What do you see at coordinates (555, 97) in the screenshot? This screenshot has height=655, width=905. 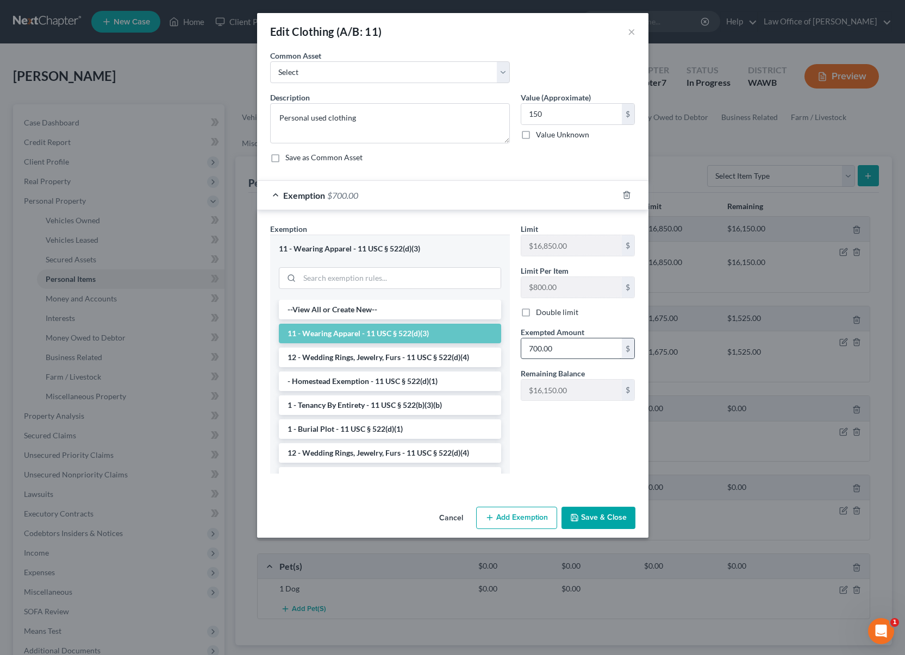 I see `label: Value (Approximate)` at bounding box center [555, 97].